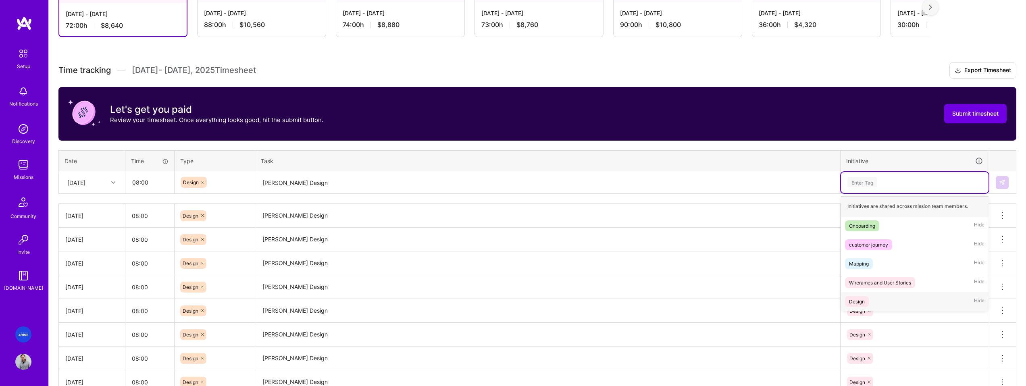 This screenshot has width=1026, height=386. What do you see at coordinates (92, 161) in the screenshot?
I see `th: Date` at bounding box center [92, 161].